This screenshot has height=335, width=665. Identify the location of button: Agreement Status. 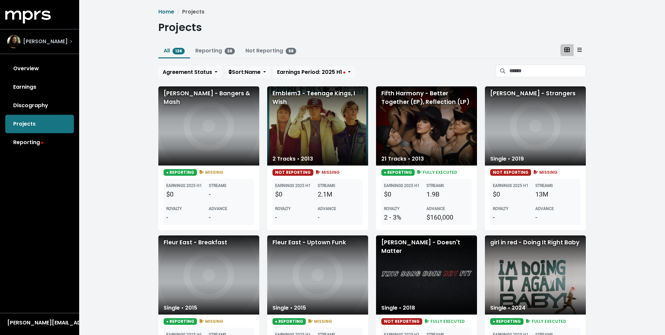
(190, 72).